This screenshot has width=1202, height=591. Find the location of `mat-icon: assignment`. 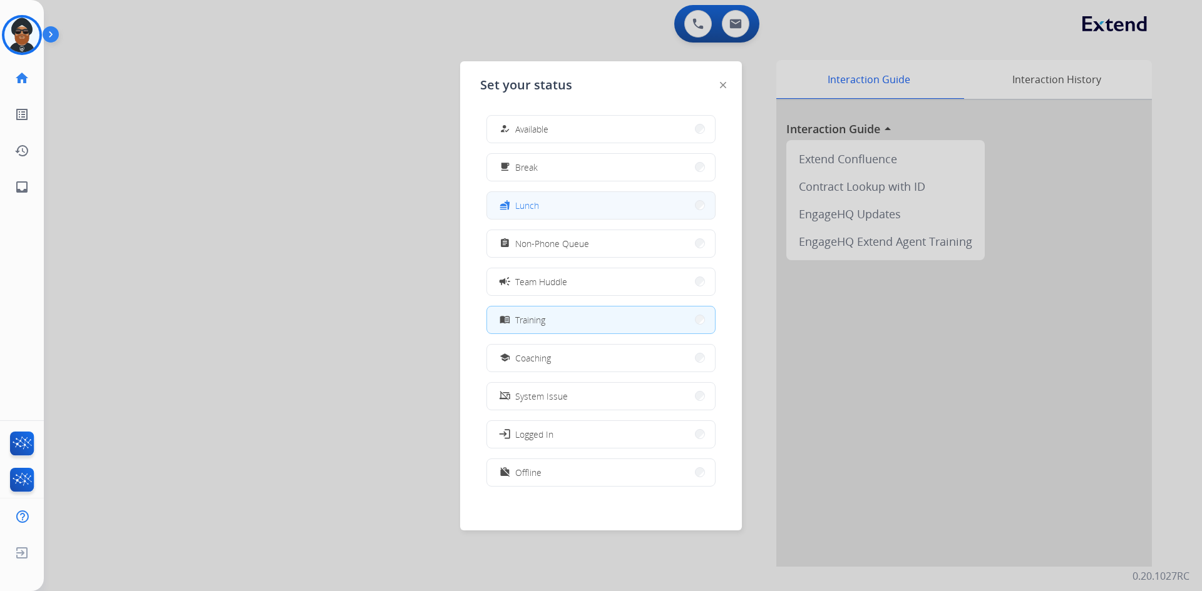

mat-icon: assignment is located at coordinates (504, 243).